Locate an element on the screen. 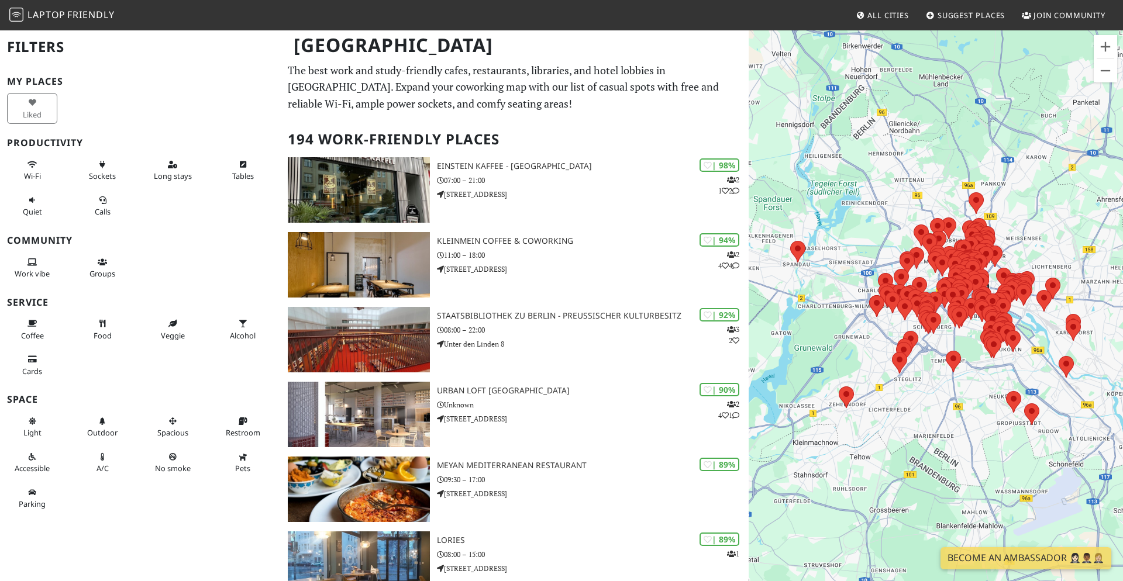 This screenshot has width=1123, height=581. h3: Space is located at coordinates (140, 399).